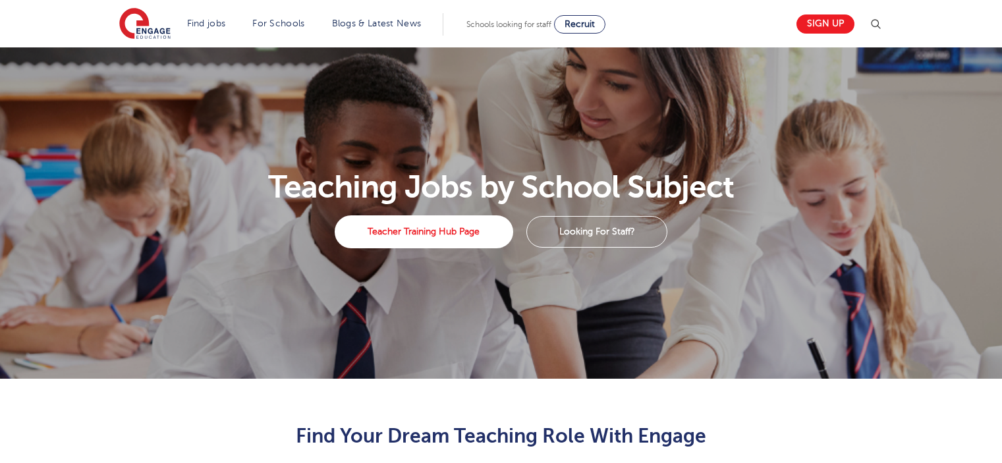 The width and height of the screenshot is (1002, 463). I want to click on a: Looking For Staff?, so click(597, 232).